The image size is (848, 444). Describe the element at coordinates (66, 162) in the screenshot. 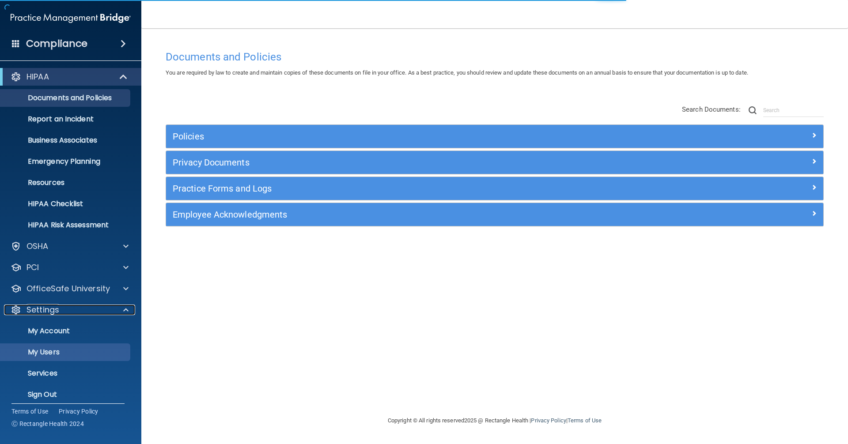

I see `p: Emergency Planning` at that location.